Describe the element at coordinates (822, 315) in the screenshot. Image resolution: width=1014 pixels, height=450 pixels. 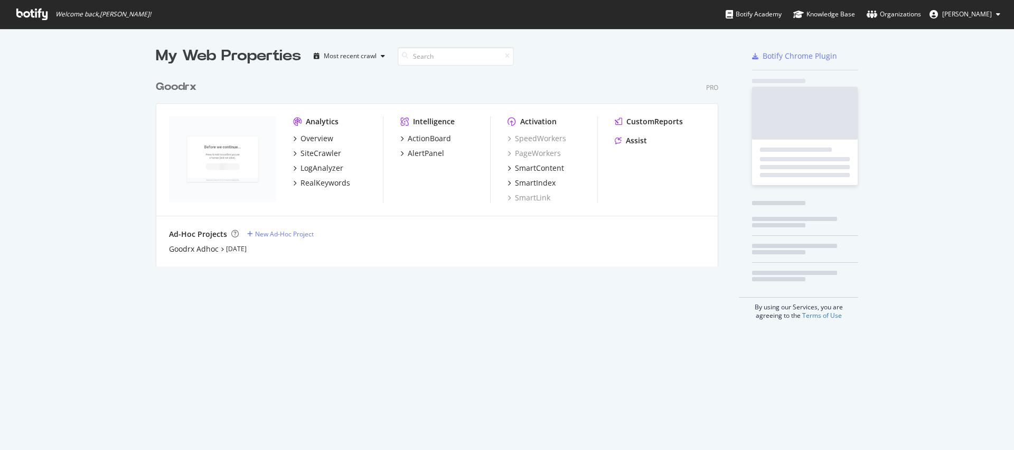
I see `a: Terms of Use` at that location.